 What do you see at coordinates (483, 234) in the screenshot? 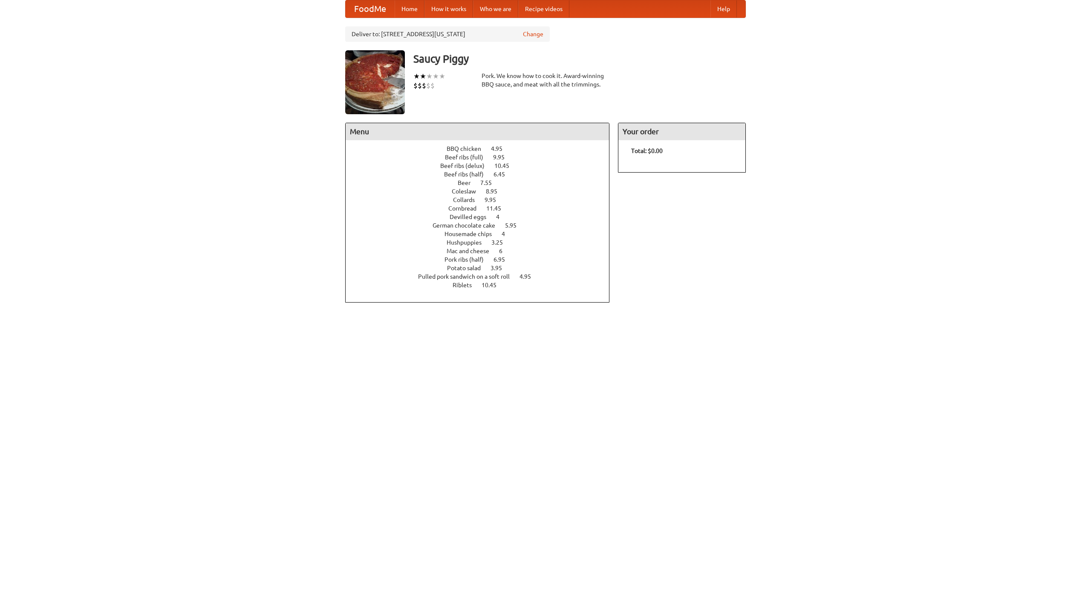
I see `a: Housemade chips 4` at bounding box center [483, 234].